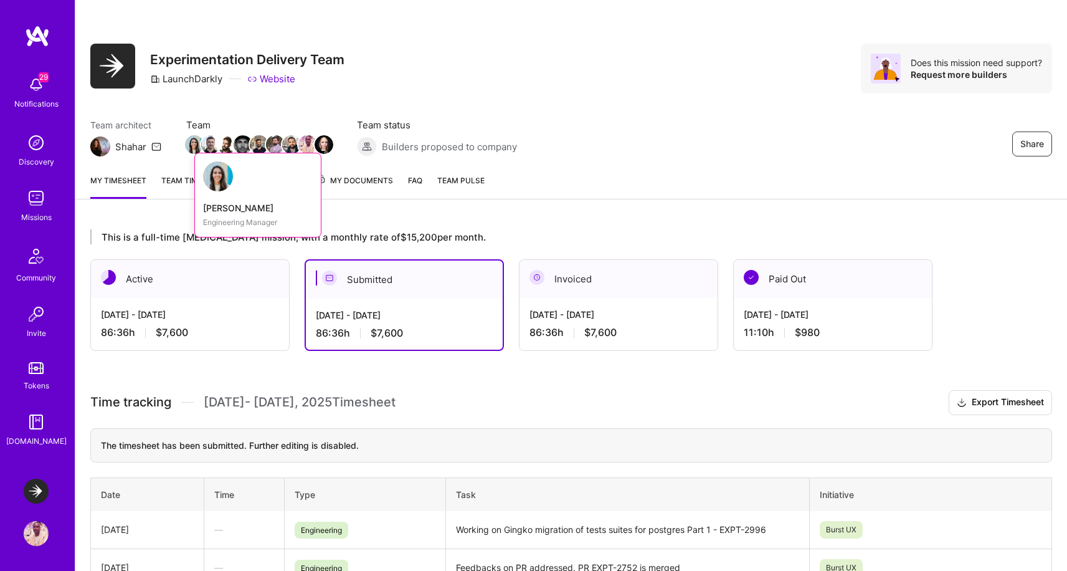 The height and width of the screenshot is (571, 1067). What do you see at coordinates (886, 69) in the screenshot?
I see `img: Avatar` at bounding box center [886, 69].